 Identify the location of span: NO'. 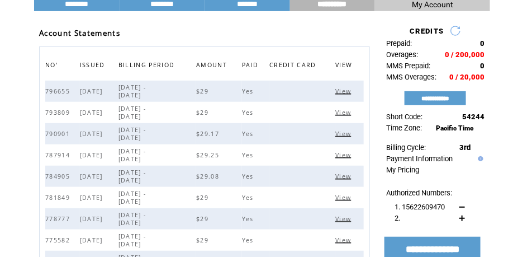
(53, 66).